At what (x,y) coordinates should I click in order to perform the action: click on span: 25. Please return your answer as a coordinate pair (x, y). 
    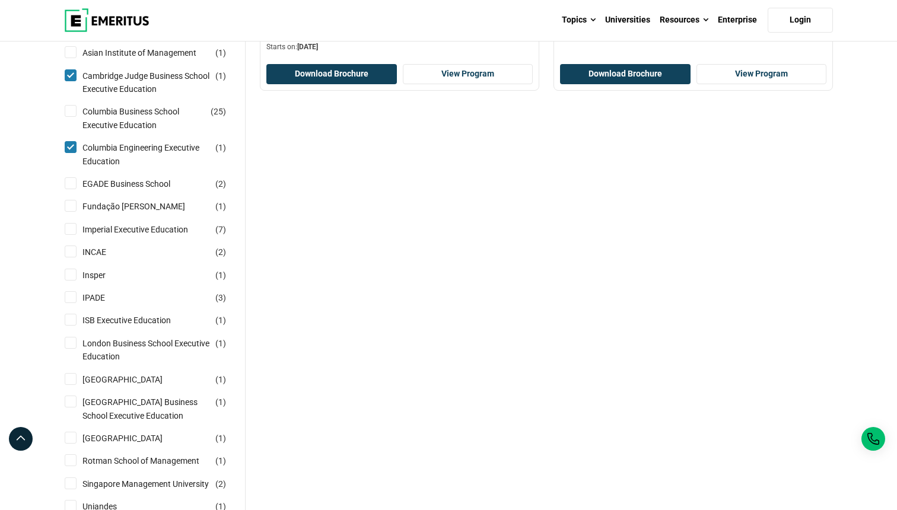
    Looking at the image, I should click on (218, 112).